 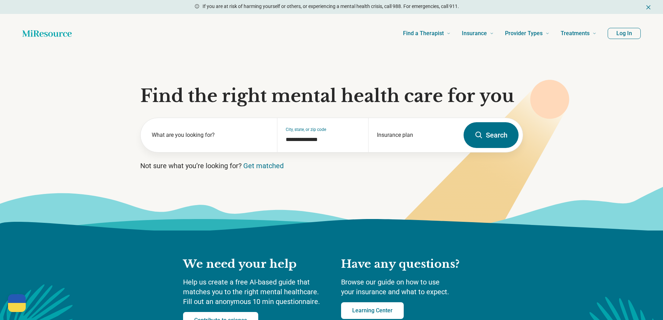 I want to click on p: Help us create a free AI-based guide that matches you to the right mental healthcare. Fill out an..., so click(x=255, y=292).